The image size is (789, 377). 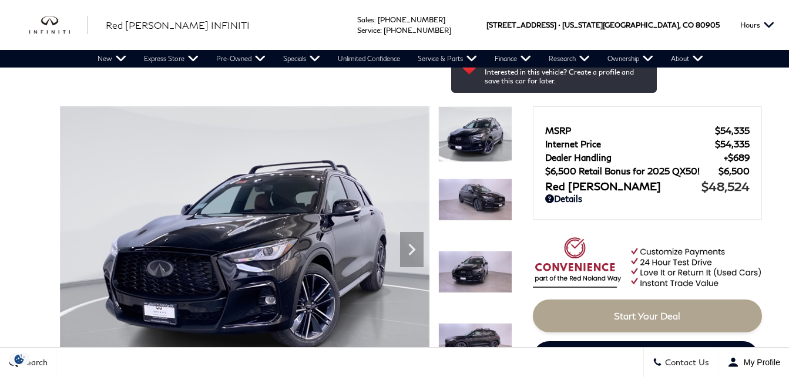 I want to click on a: $6,500 Retail Bonus for 2025 QX50! $6,500, so click(x=647, y=171).